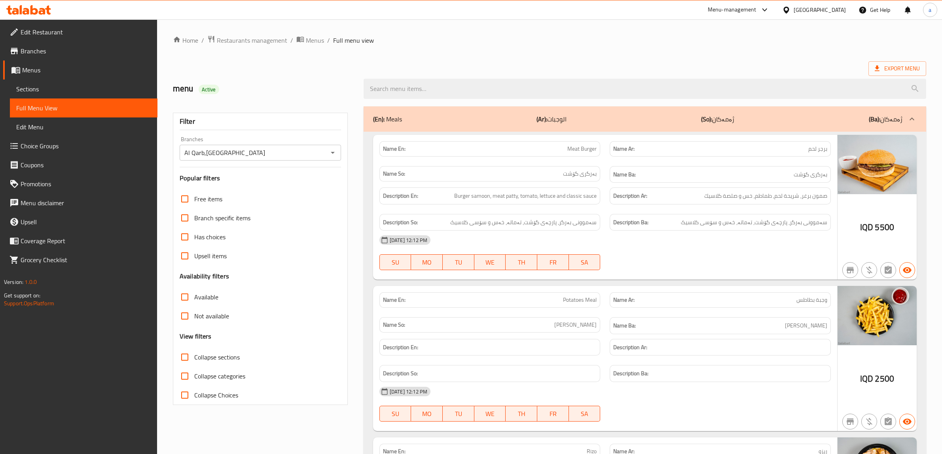 The width and height of the screenshot is (942, 454). I want to click on button: Open, so click(333, 153).